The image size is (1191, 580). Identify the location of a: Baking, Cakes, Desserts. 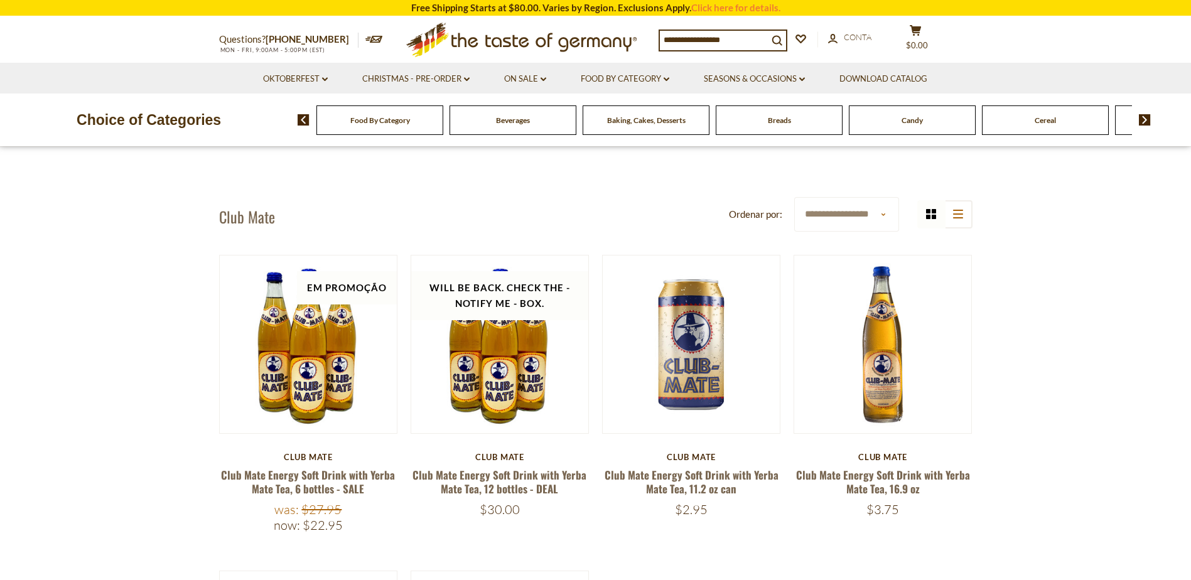
(646, 120).